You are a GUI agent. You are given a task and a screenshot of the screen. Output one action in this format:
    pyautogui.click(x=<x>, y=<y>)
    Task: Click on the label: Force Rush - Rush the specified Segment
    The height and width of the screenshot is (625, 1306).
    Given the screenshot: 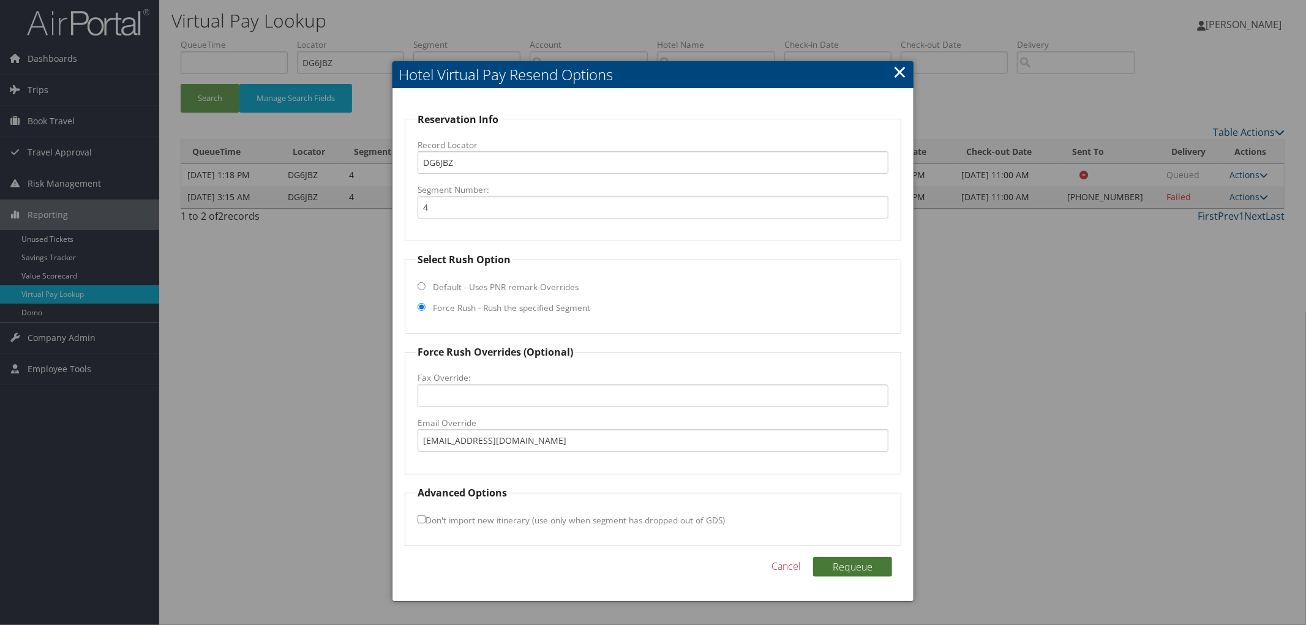 What is the action you would take?
    pyautogui.click(x=511, y=308)
    